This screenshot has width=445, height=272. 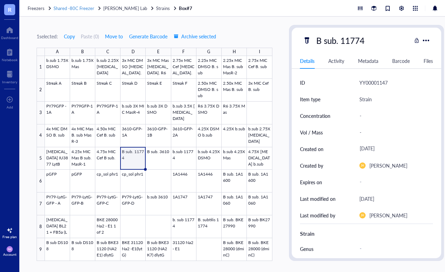 What do you see at coordinates (47, 36) in the screenshot?
I see `div: 1 selected:` at bounding box center [47, 36].